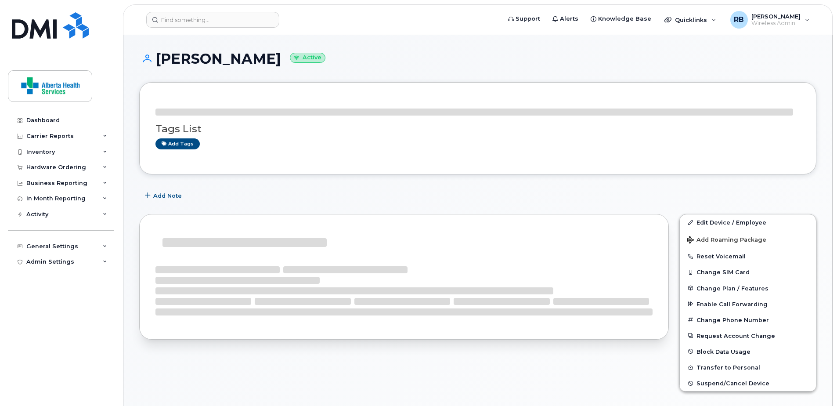  Describe the element at coordinates (748, 383) in the screenshot. I see `button: Suspend/Cancel Device` at that location.